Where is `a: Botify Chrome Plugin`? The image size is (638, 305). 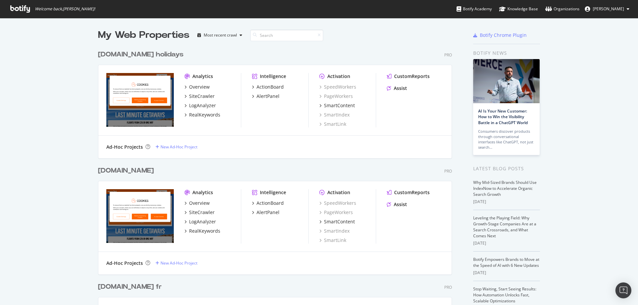
a: Botify Chrome Plugin is located at coordinates (499, 35).